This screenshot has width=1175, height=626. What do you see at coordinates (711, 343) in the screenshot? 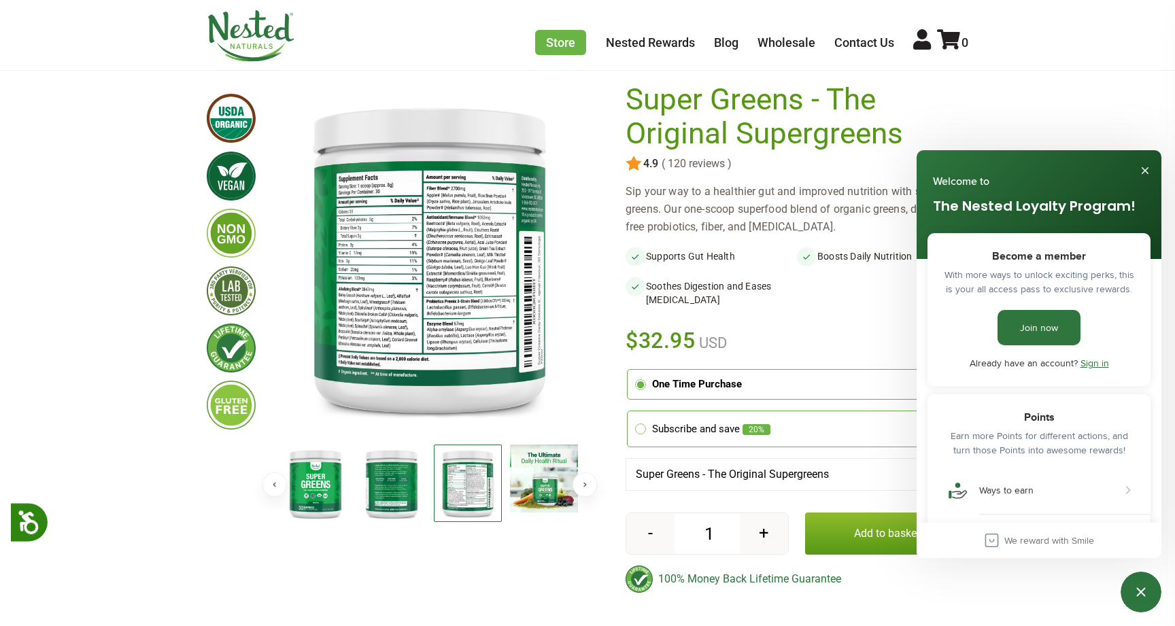
I see `span: USD` at bounding box center [711, 343].